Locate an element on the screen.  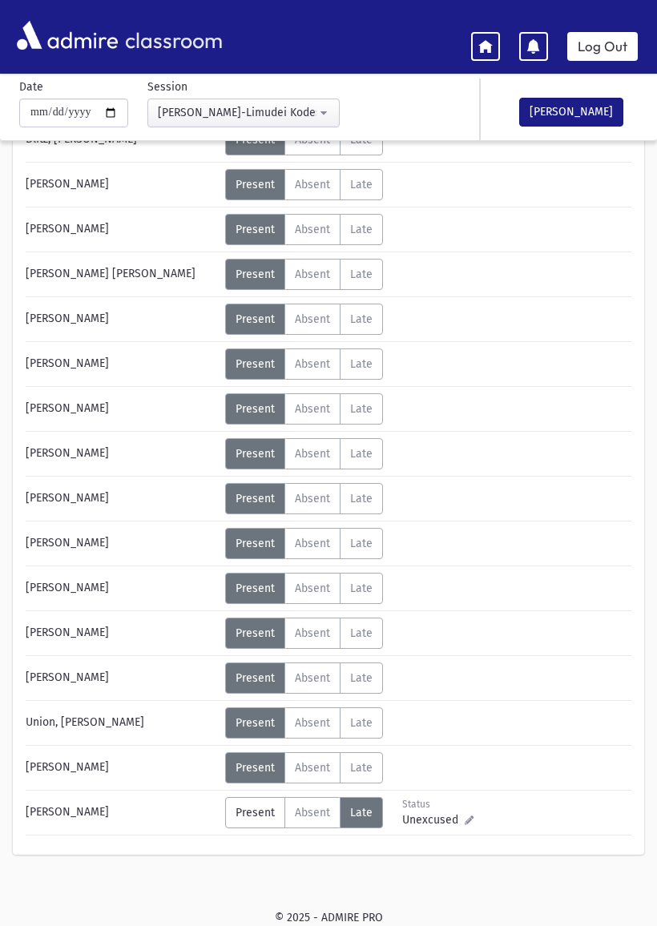
img: AdmirePro is located at coordinates (67, 35).